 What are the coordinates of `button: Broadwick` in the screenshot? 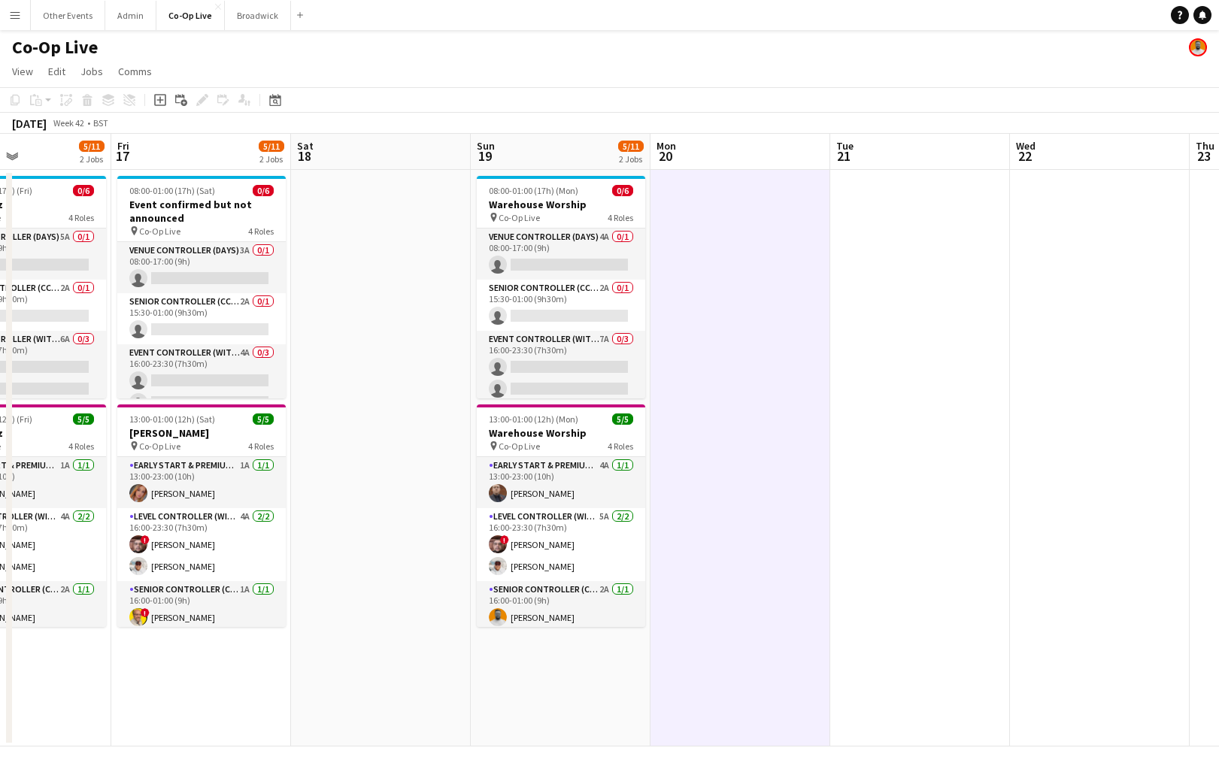 It's located at (258, 15).